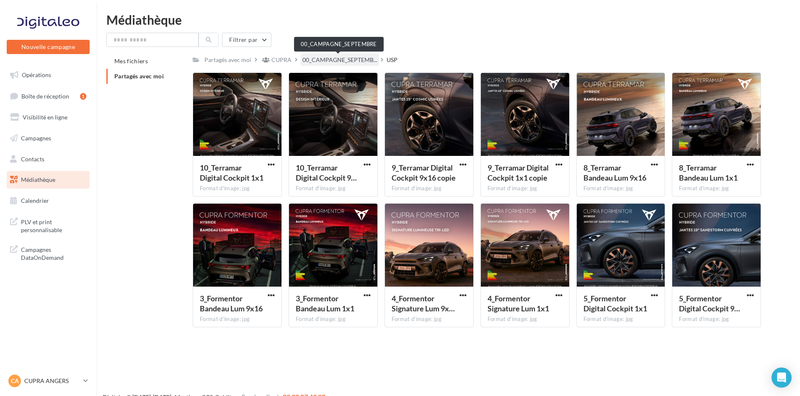 This screenshot has width=800, height=396. I want to click on span: 8_Terramar Bandeau Lum 9x16, so click(615, 173).